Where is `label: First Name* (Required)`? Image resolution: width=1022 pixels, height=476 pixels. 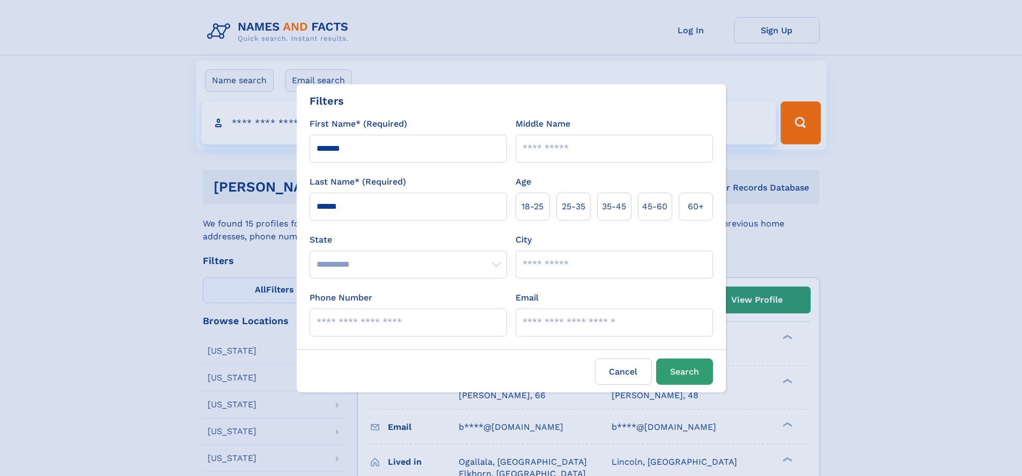 label: First Name* (Required) is located at coordinates (358, 124).